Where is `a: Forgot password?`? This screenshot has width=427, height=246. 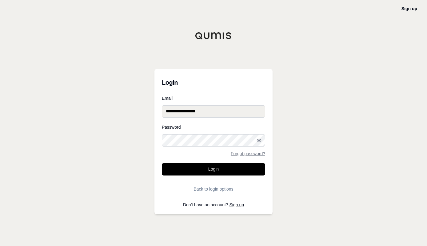 a: Forgot password? is located at coordinates (248, 153).